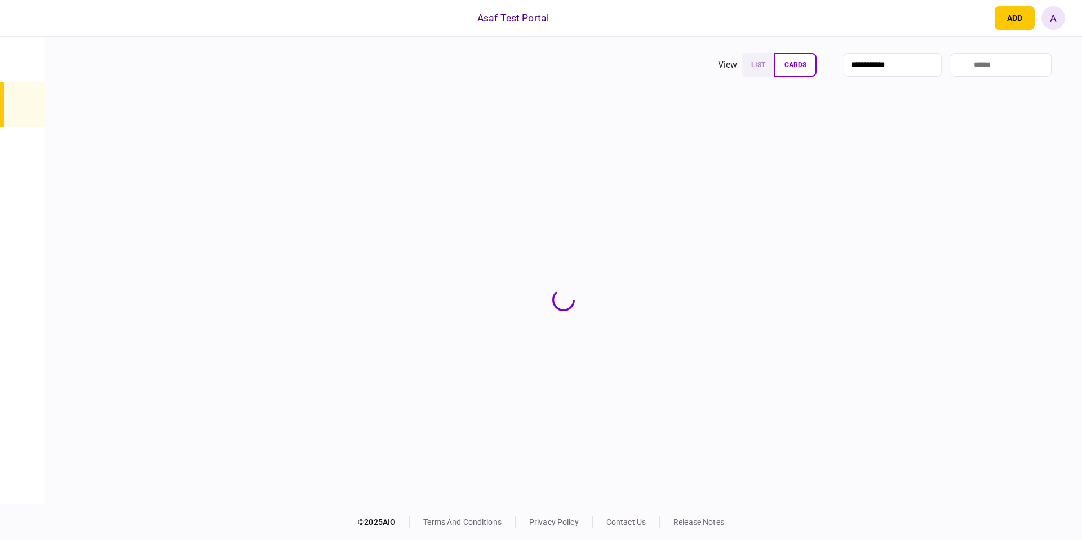  What do you see at coordinates (758, 65) in the screenshot?
I see `span: list` at bounding box center [758, 65].